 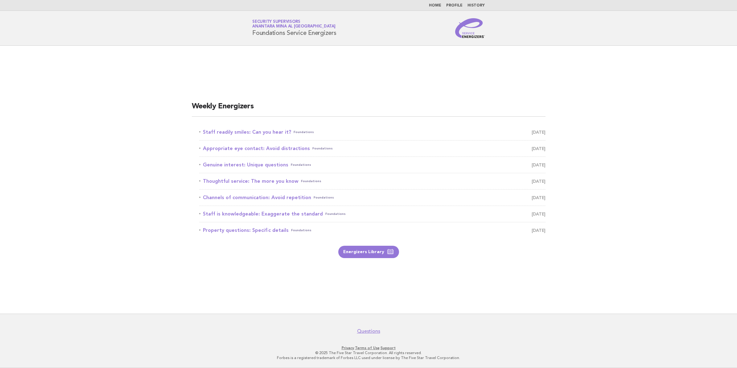 What do you see at coordinates (470, 28) in the screenshot?
I see `img: Service Energizers` at bounding box center [470, 28].